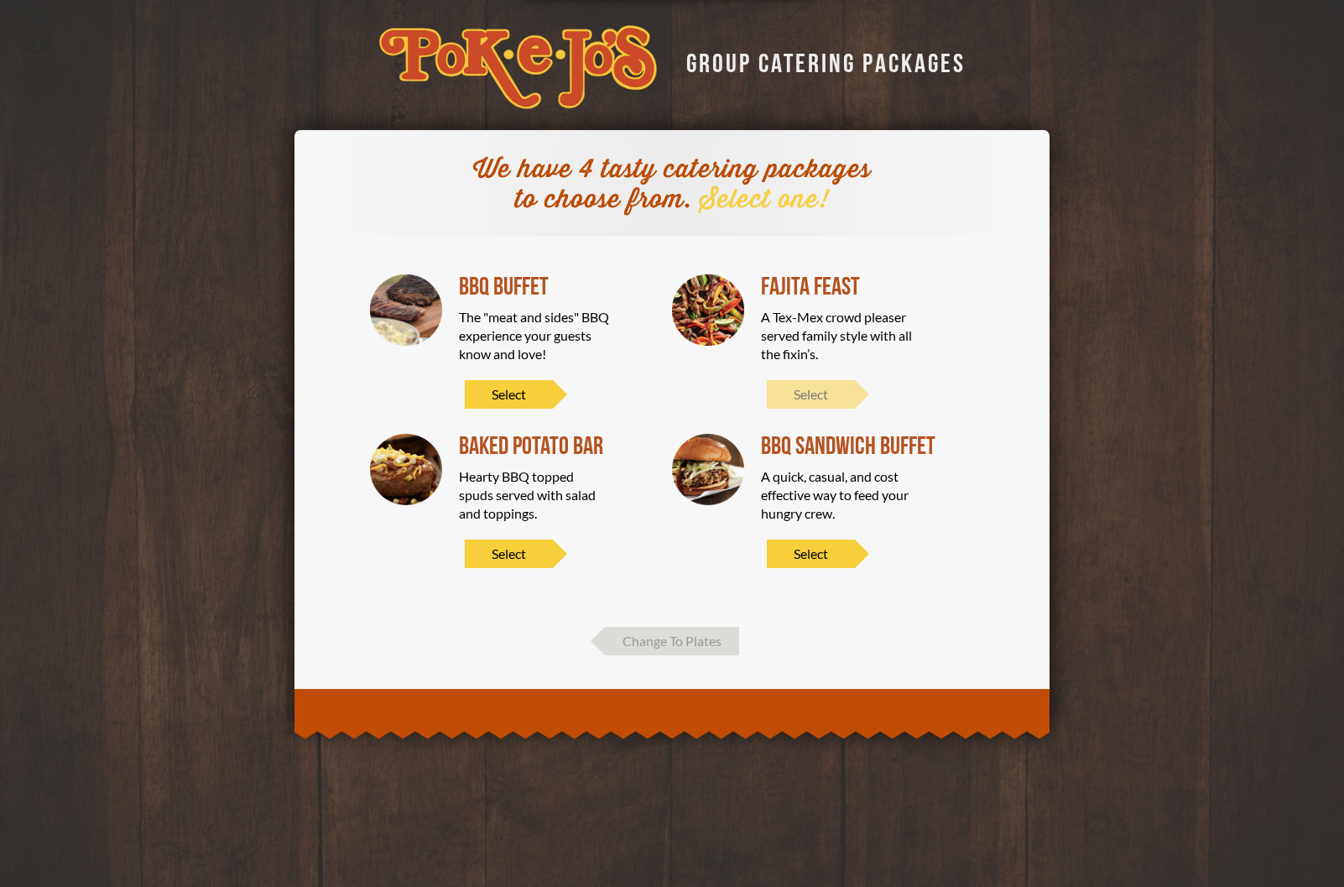  I want to click on div: GROUP CATERING PACKAGES, so click(820, 60).